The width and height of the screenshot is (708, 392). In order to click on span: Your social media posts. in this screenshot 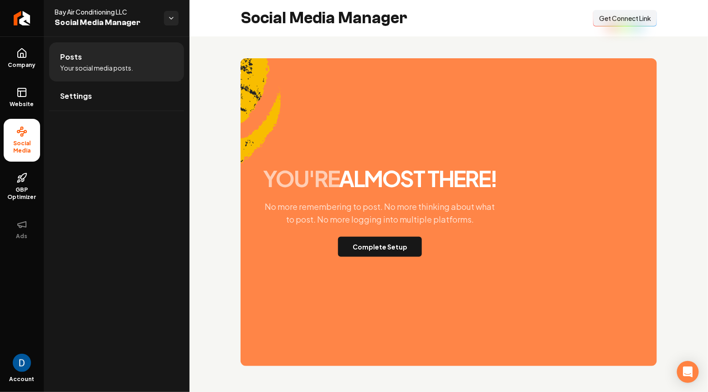, I will do `click(97, 68)`.